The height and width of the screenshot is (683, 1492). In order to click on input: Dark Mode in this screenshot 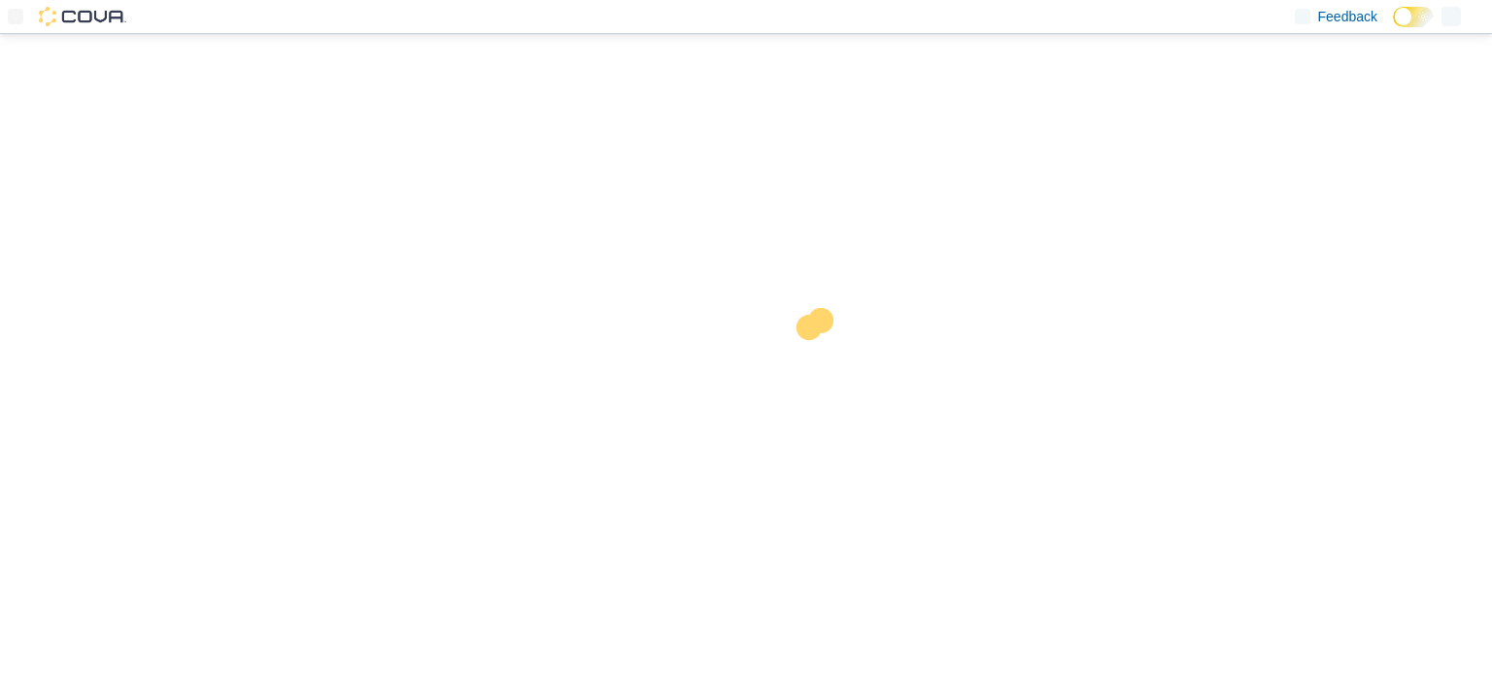, I will do `click(1413, 17)`.